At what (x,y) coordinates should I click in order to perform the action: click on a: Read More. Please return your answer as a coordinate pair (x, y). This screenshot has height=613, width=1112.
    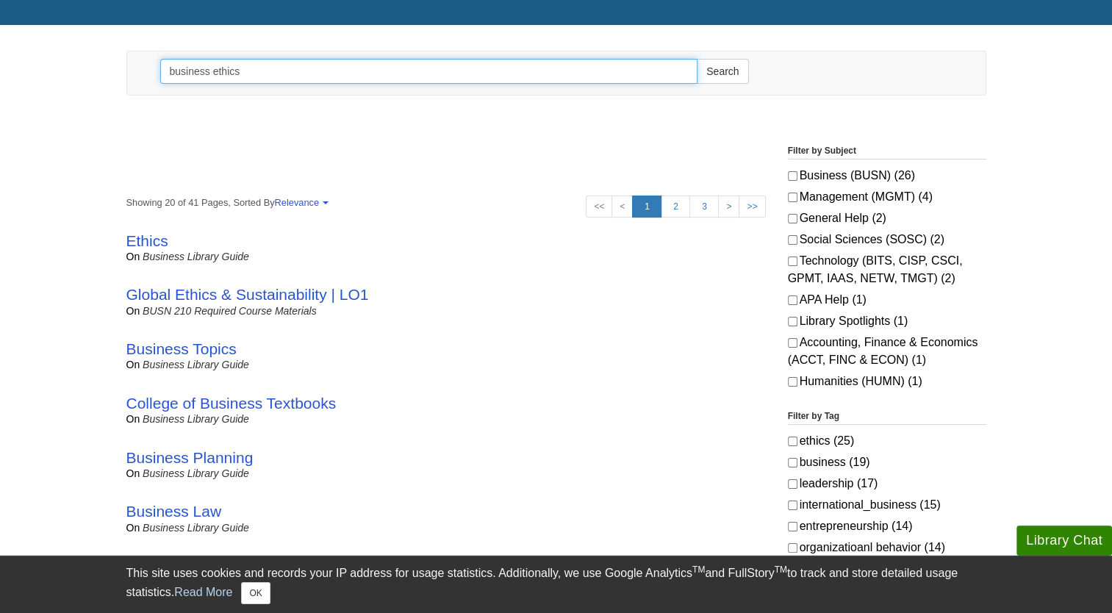
    Looking at the image, I should click on (203, 592).